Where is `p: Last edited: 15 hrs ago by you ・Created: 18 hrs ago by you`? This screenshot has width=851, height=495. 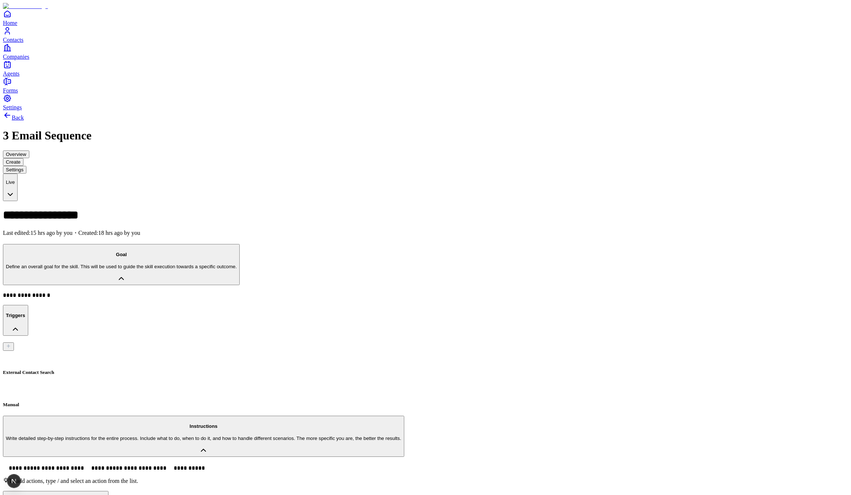
p: Last edited: 15 hrs ago by you ・Created: 18 hrs ago by you is located at coordinates (426, 233).